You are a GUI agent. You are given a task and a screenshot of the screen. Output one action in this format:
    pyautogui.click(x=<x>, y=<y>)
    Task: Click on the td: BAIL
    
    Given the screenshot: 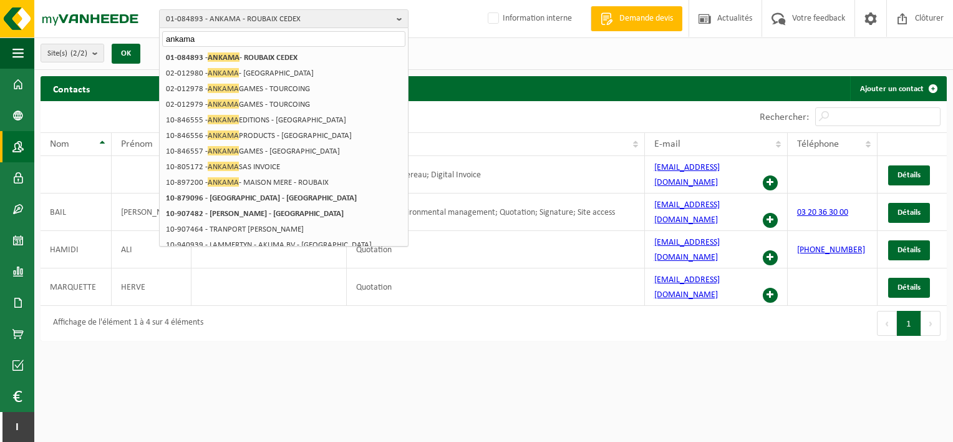 What is the action you would take?
    pyautogui.click(x=76, y=212)
    